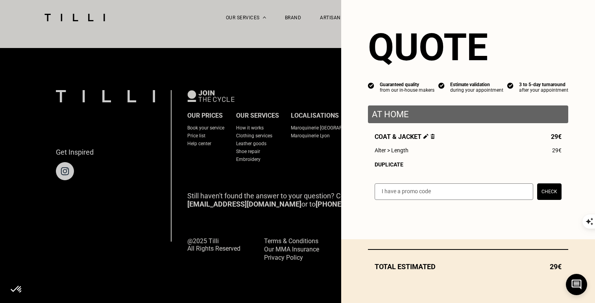  I want to click on button: Check, so click(550, 192).